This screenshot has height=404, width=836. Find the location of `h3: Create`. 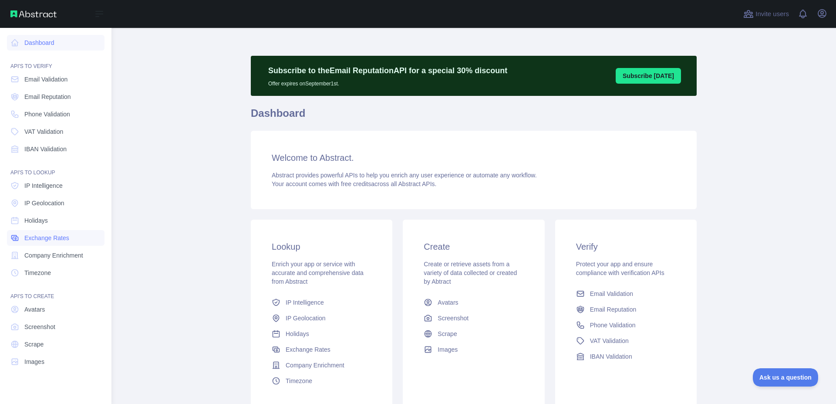

h3: Create is located at coordinates (473, 246).